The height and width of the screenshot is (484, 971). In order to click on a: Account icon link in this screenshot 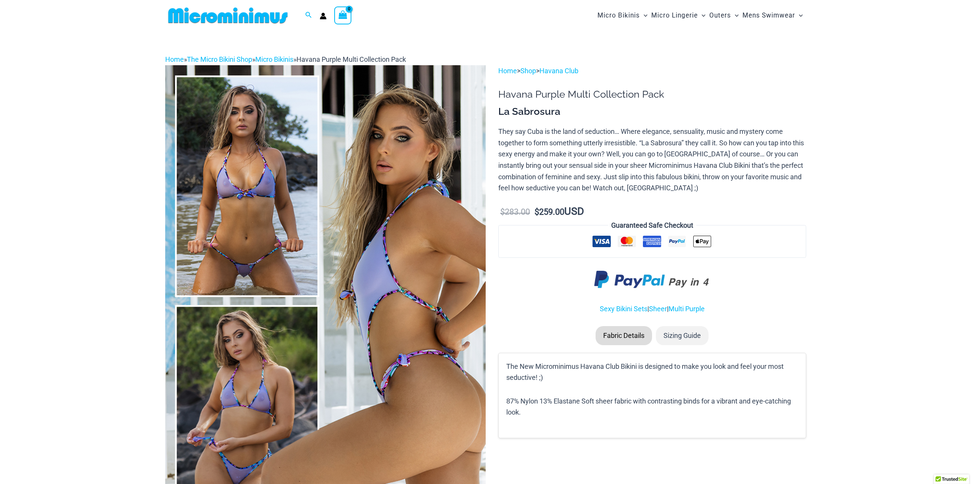, I will do `click(323, 16)`.